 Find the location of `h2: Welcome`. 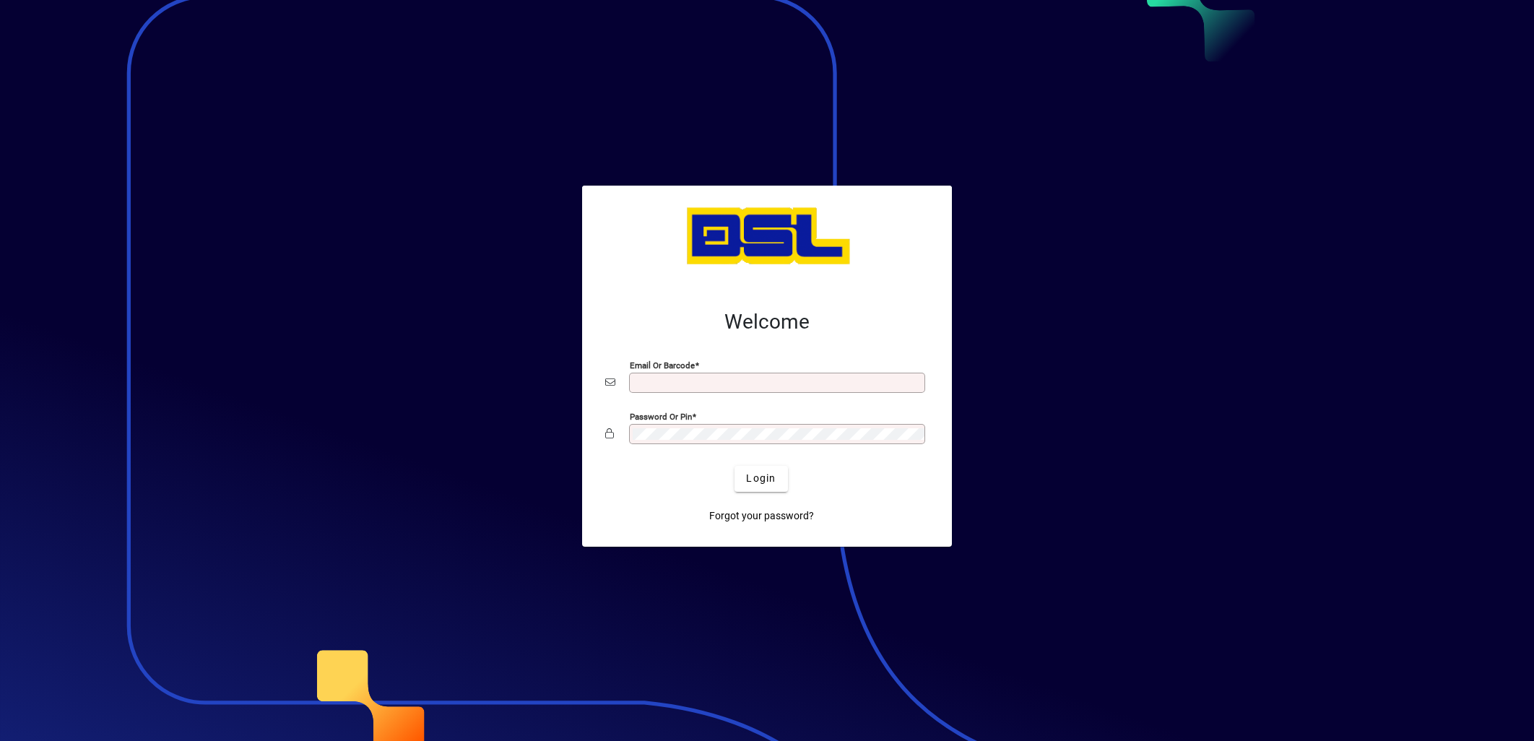

h2: Welcome is located at coordinates (767, 322).